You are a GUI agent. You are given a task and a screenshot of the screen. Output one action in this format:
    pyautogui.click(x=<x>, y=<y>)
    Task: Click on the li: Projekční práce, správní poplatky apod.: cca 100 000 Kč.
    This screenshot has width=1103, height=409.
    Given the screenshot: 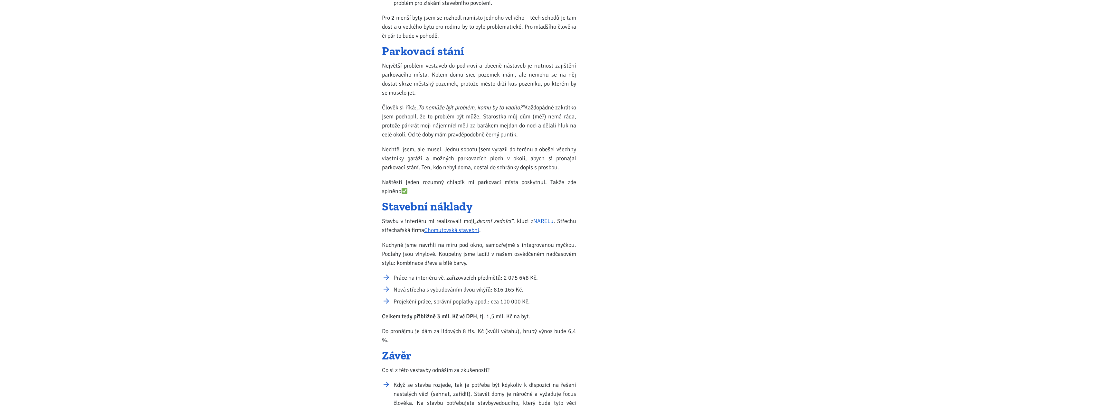 What is the action you would take?
    pyautogui.click(x=485, y=302)
    